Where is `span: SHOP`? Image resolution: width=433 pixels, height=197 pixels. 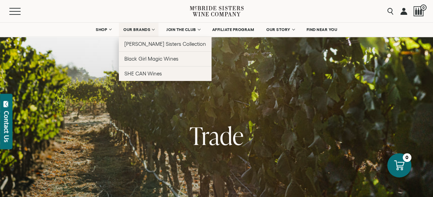
span: SHOP is located at coordinates (102, 30).